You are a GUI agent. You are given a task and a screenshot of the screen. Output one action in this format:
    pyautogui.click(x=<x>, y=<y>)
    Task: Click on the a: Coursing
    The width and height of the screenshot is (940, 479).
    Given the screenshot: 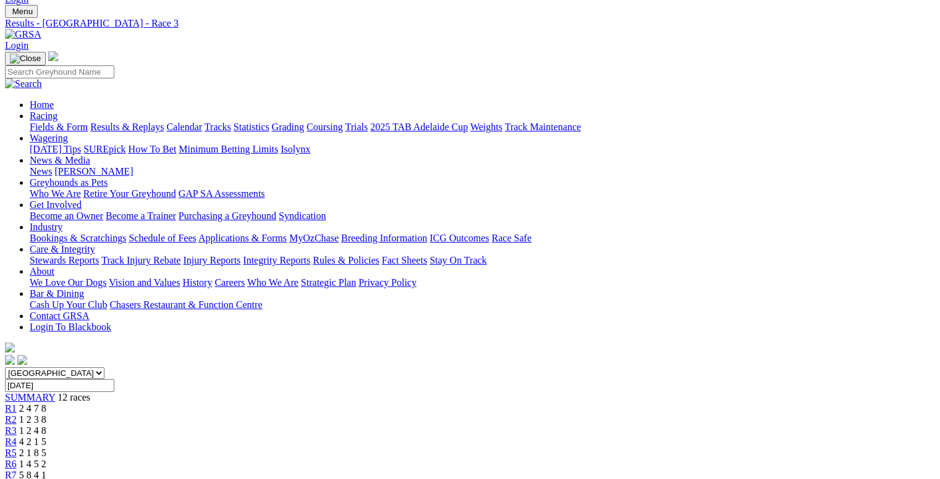 What is the action you would take?
    pyautogui.click(x=324, y=127)
    